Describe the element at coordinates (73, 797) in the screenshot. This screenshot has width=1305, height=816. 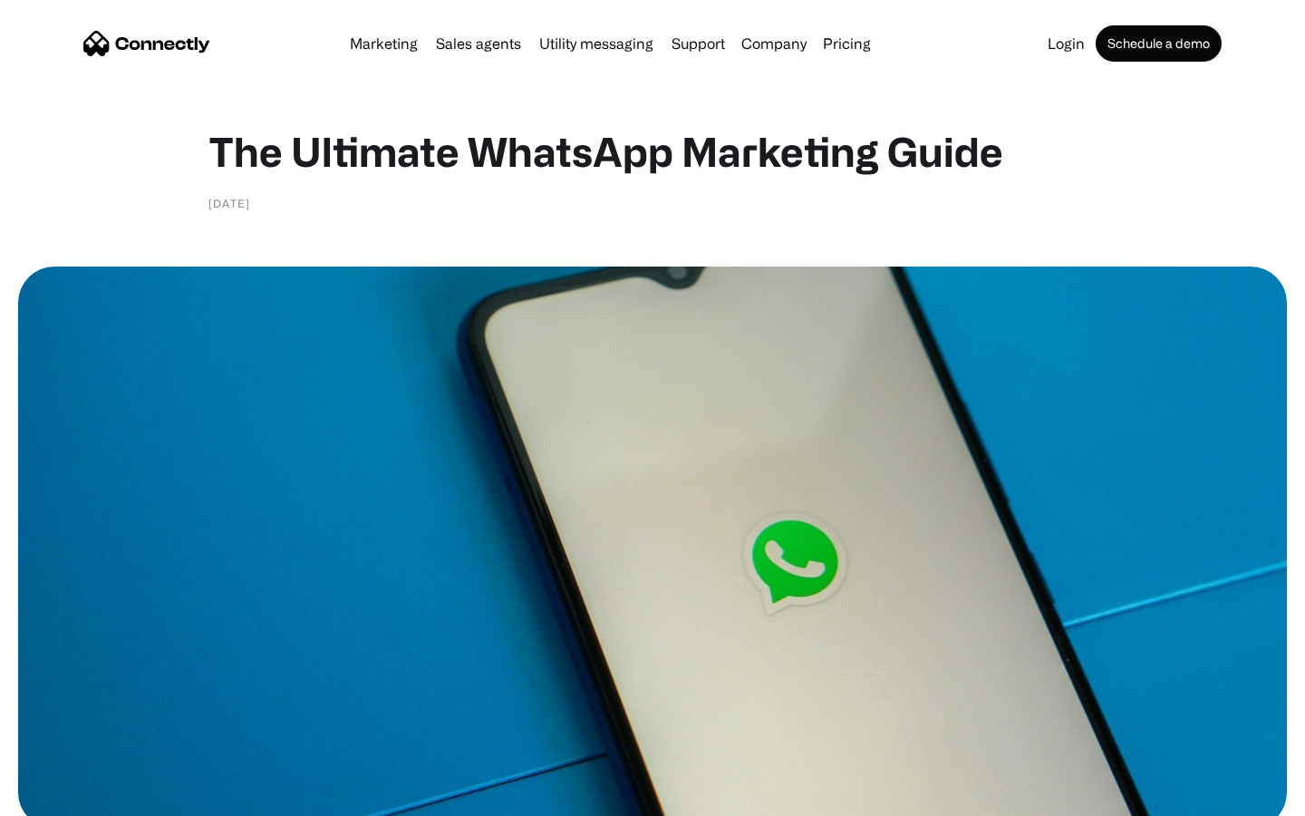
I see `ul: Language list` at that location.